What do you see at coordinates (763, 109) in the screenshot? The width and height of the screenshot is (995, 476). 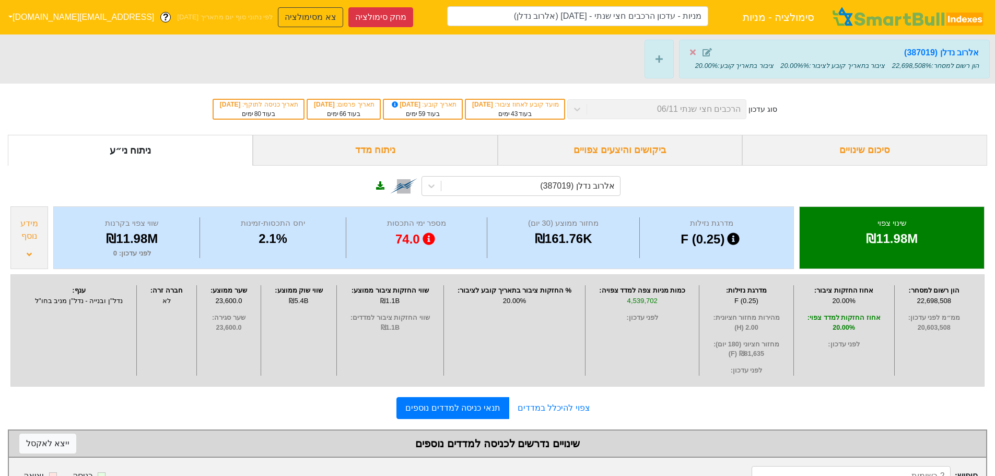 I see `div: סוג עדכון` at bounding box center [763, 109].